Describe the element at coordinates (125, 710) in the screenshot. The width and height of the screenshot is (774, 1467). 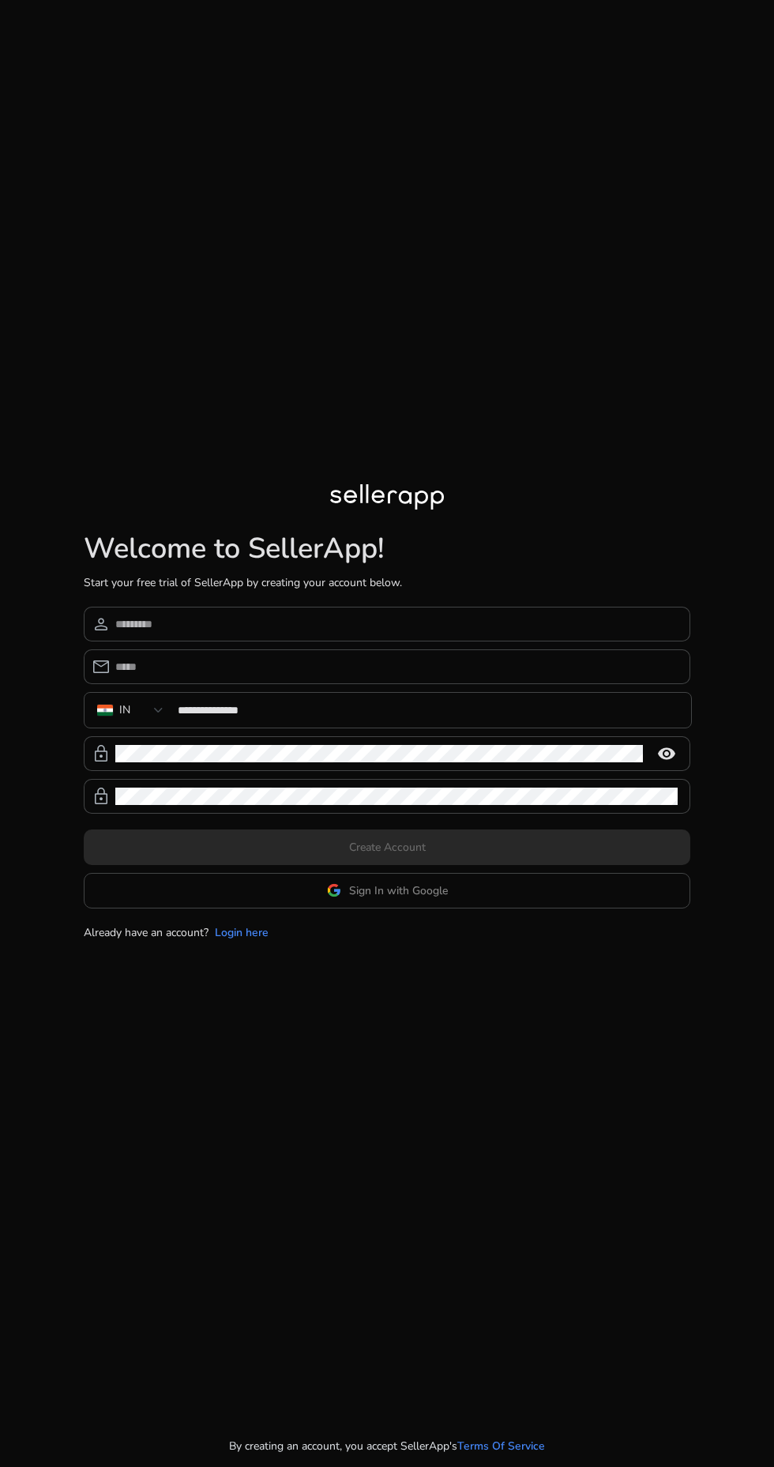
I see `div: IN` at that location.